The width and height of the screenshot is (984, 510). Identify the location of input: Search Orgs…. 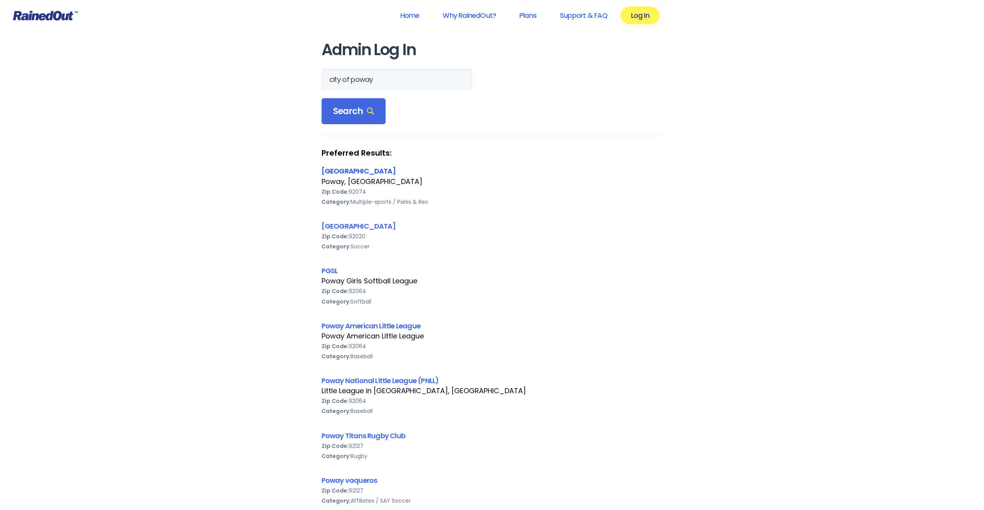
(397, 80).